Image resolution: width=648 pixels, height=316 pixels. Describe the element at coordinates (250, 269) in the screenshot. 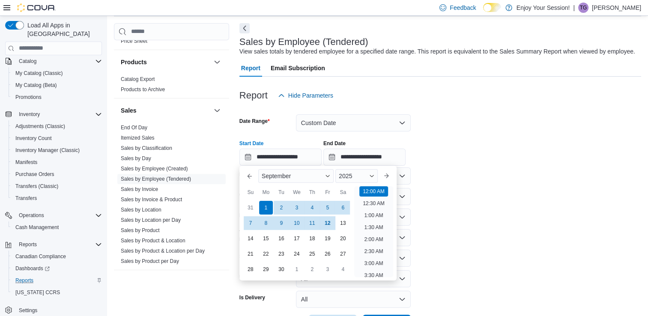

I see `div: day-28` at that location.